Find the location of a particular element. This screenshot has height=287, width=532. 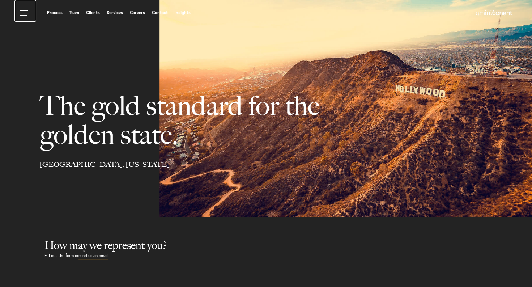

img: Amini & Conant is located at coordinates (494, 13).